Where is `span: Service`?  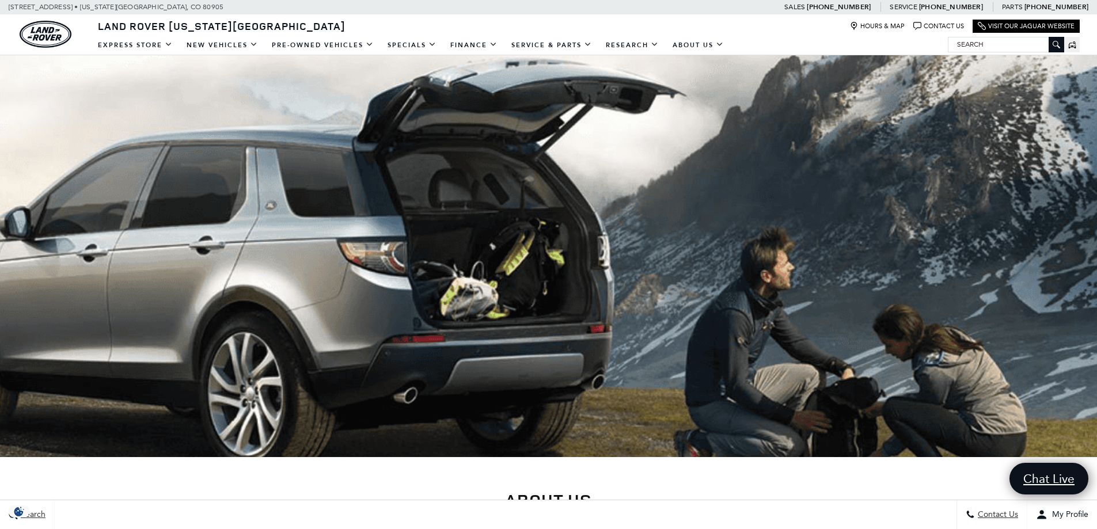 span: Service is located at coordinates (903, 7).